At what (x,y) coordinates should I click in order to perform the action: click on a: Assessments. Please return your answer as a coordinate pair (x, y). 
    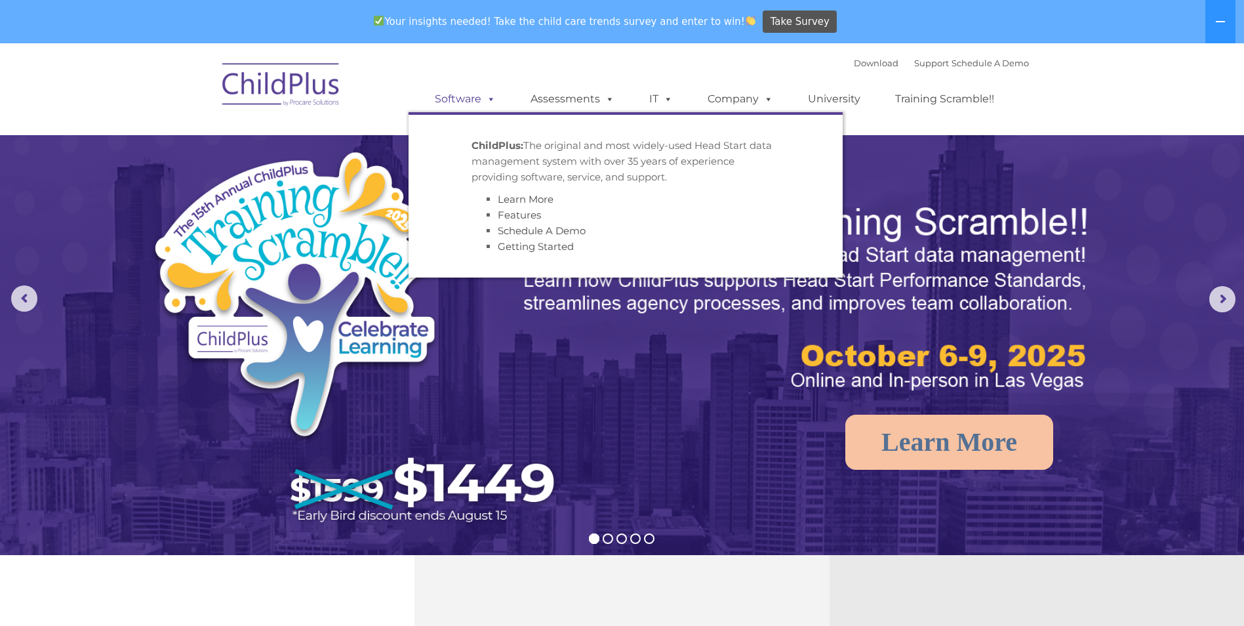
    Looking at the image, I should click on (572, 99).